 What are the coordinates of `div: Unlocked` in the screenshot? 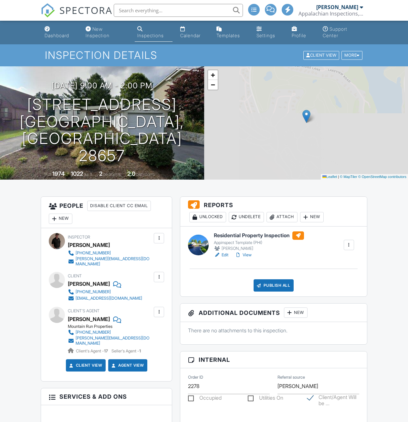 It's located at (208, 217).